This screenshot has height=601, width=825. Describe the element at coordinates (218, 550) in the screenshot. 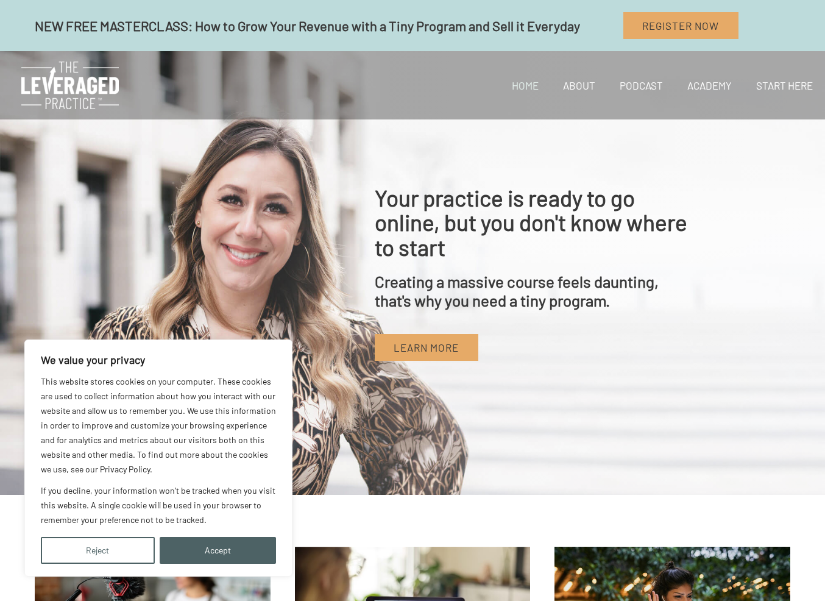

I see `button: Accept` at that location.